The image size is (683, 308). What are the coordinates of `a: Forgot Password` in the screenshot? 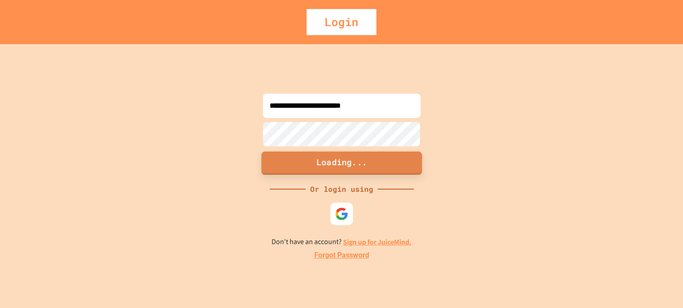 It's located at (342, 255).